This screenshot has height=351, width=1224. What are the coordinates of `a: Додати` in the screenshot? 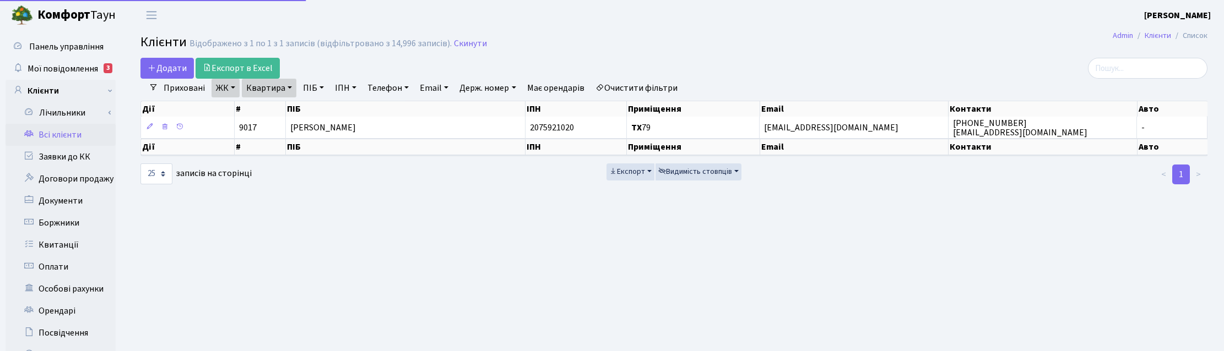 It's located at (167, 68).